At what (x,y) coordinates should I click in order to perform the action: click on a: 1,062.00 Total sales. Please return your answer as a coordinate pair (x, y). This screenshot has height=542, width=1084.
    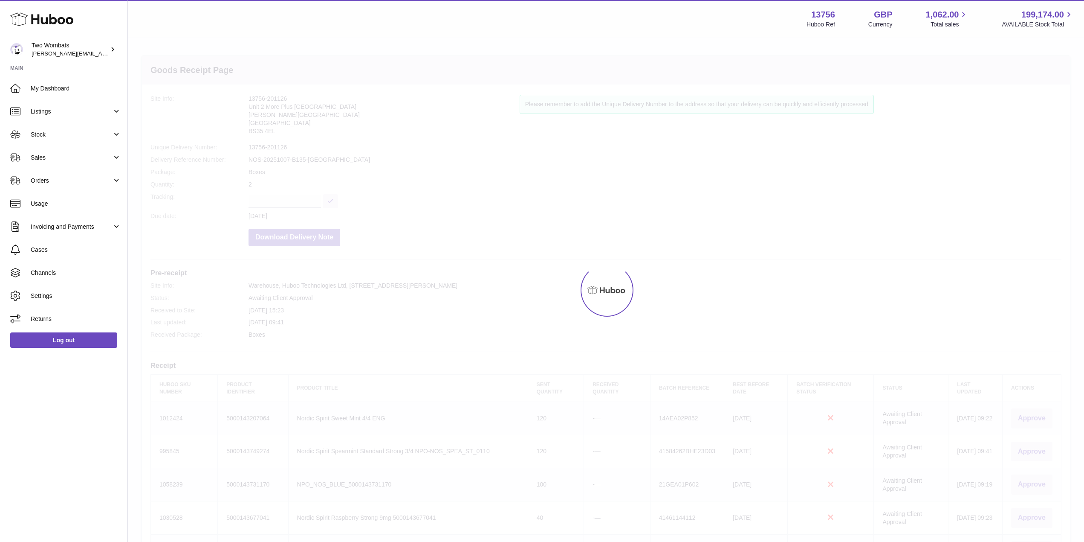
    Looking at the image, I should click on (948, 19).